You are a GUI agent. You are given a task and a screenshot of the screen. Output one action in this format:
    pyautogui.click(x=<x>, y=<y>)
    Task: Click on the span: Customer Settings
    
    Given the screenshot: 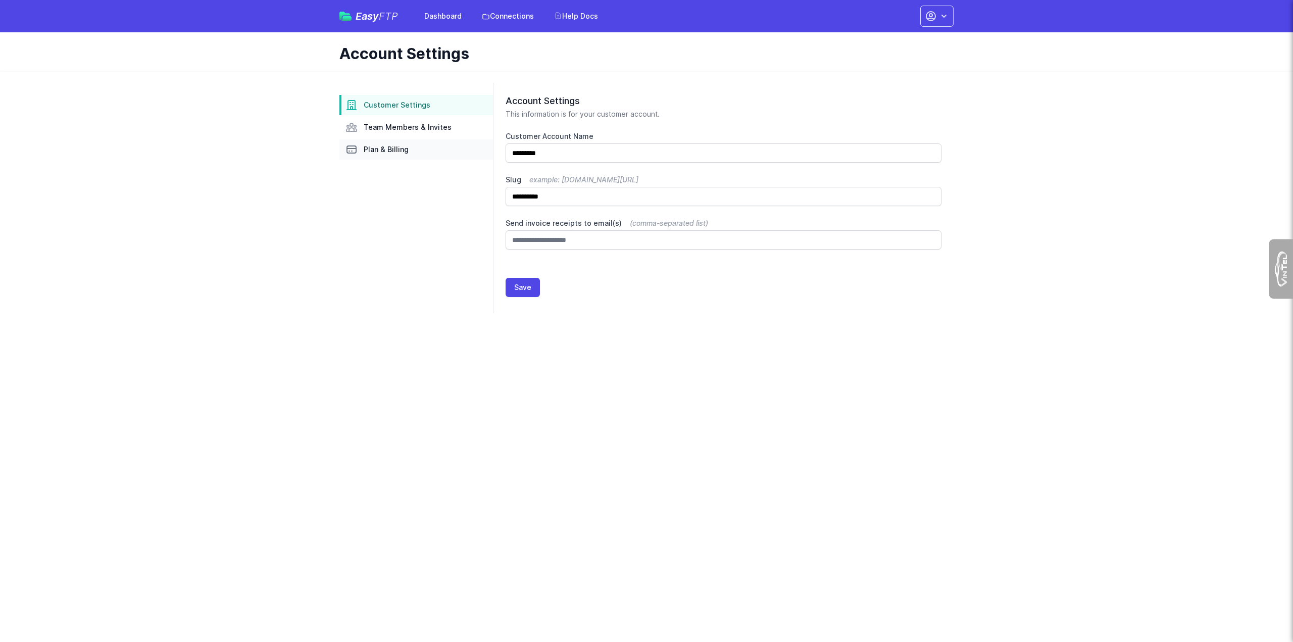 What is the action you would take?
    pyautogui.click(x=397, y=105)
    